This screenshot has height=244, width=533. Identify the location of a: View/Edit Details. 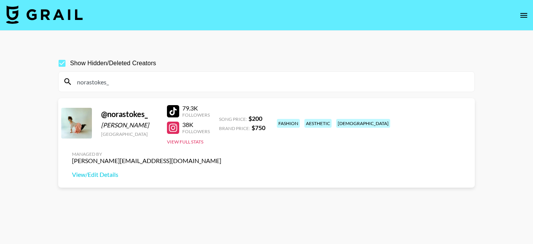
(147, 174).